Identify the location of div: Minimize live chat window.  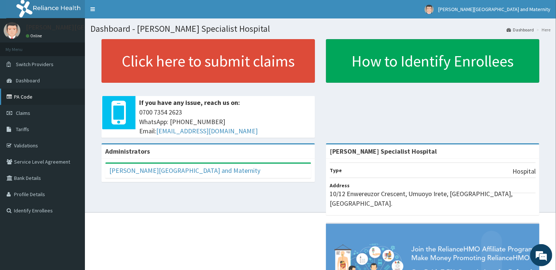
(130, 13).